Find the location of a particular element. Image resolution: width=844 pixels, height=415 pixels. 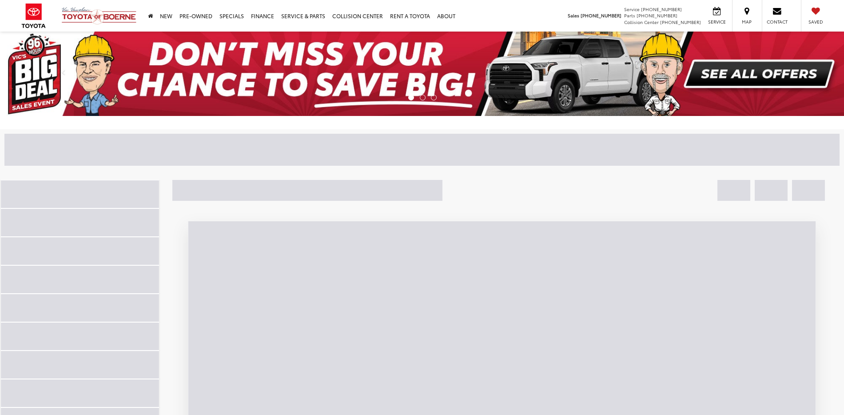

span: Contact is located at coordinates (777, 22).